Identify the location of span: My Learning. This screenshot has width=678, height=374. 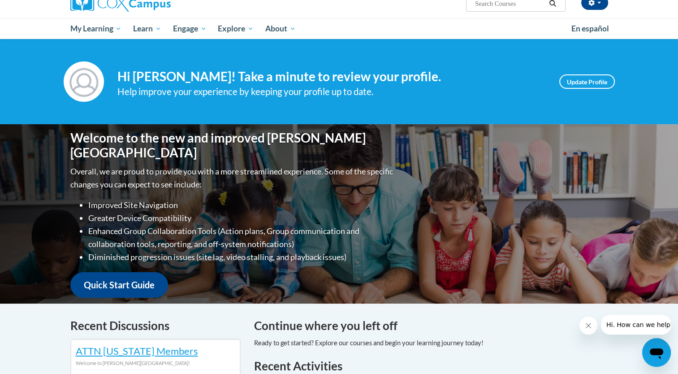
(95, 29).